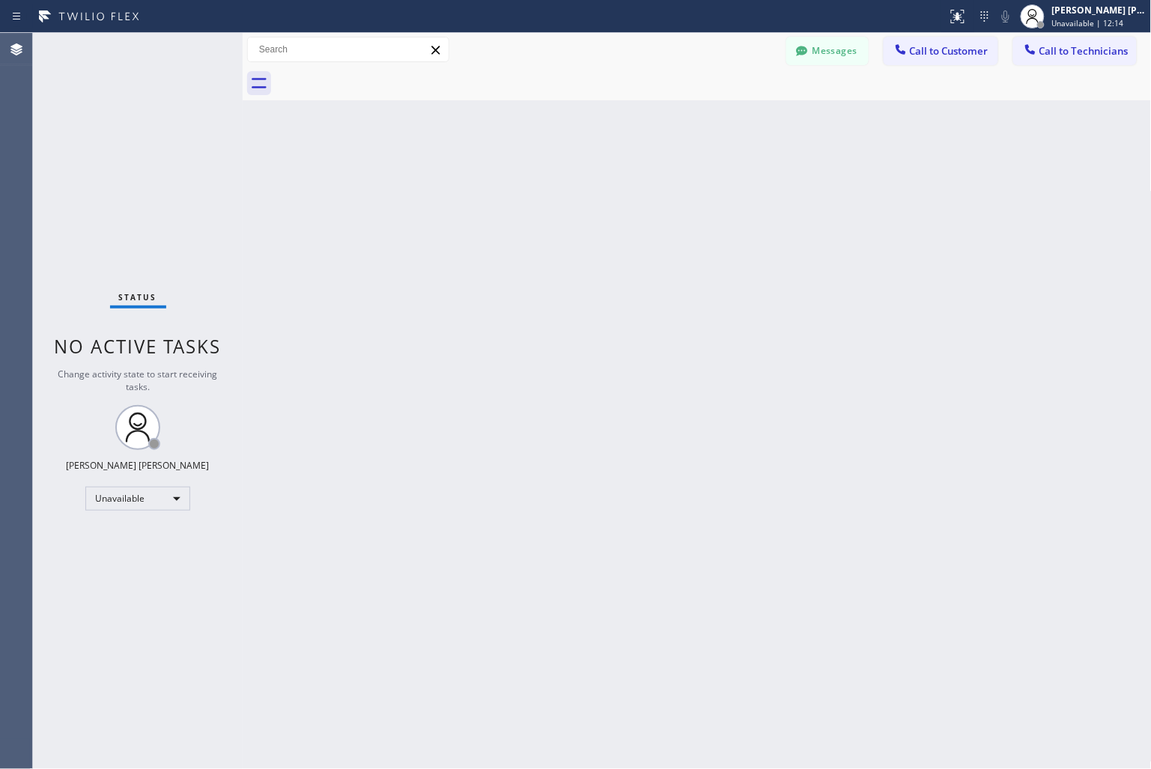  Describe the element at coordinates (941, 51) in the screenshot. I see `button: Call to Customer` at that location.